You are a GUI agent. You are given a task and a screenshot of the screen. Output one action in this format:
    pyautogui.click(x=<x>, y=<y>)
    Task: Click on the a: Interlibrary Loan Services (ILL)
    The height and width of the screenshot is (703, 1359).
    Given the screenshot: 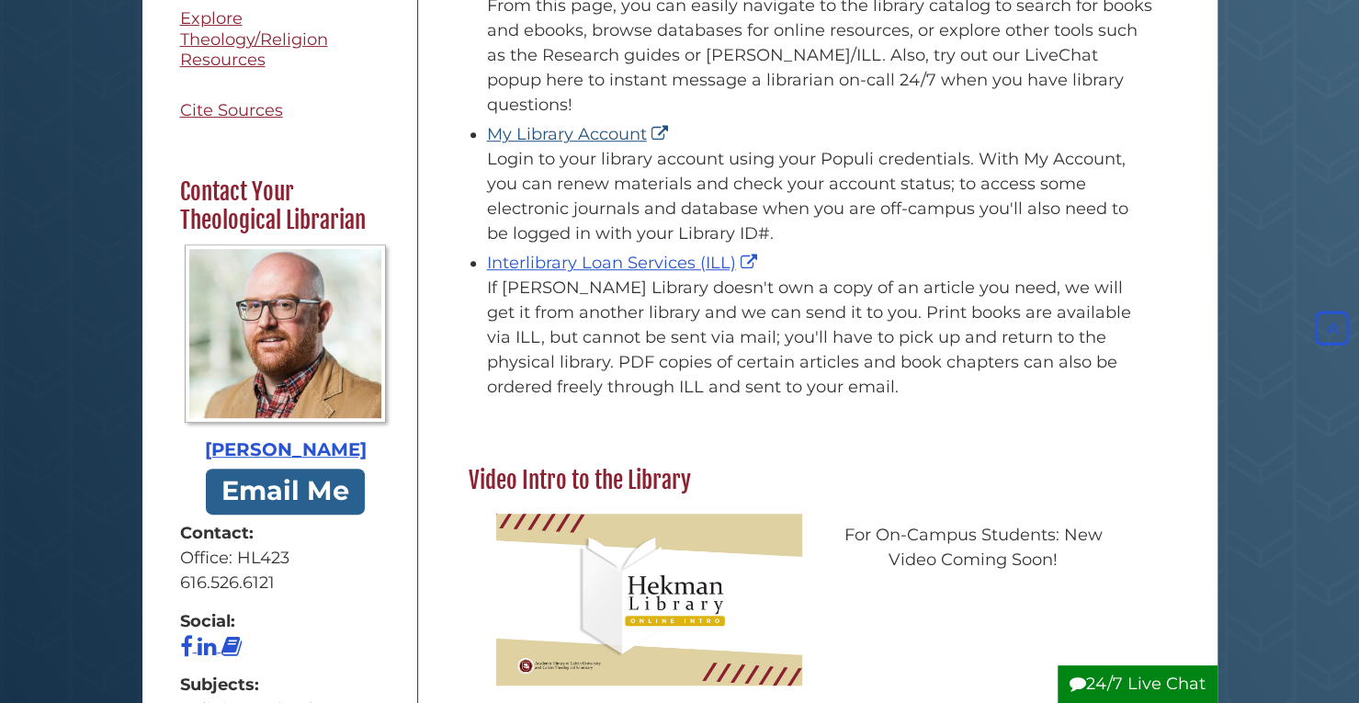 What is the action you would take?
    pyautogui.click(x=624, y=263)
    